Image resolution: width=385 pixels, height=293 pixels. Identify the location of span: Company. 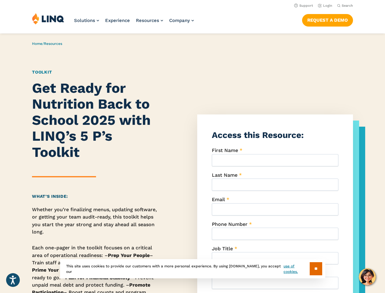
(180, 20).